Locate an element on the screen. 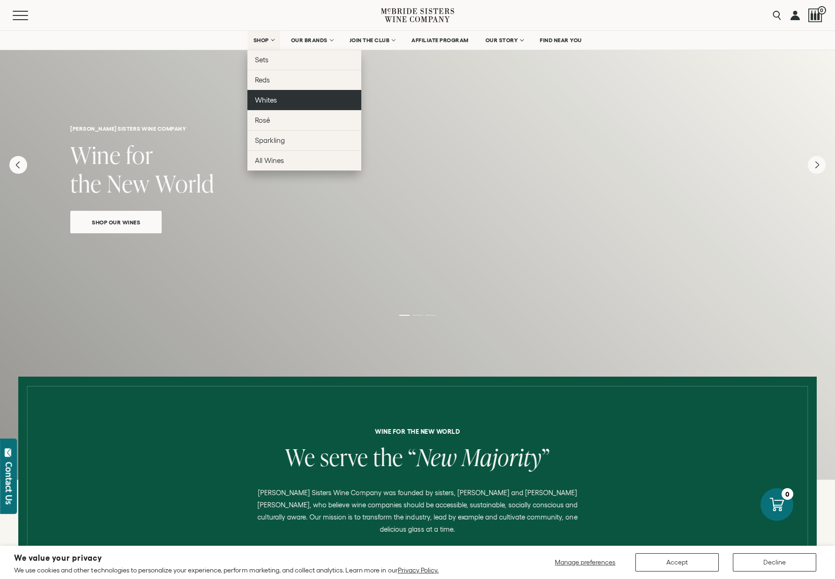  a: Sets is located at coordinates (304, 60).